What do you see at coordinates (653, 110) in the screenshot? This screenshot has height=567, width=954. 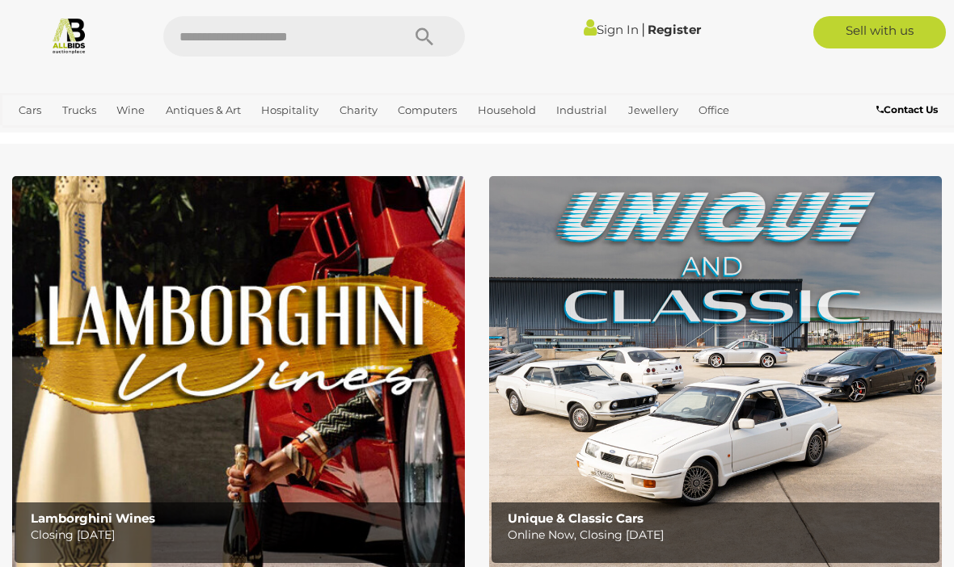 I see `a: Jewellery` at bounding box center [653, 110].